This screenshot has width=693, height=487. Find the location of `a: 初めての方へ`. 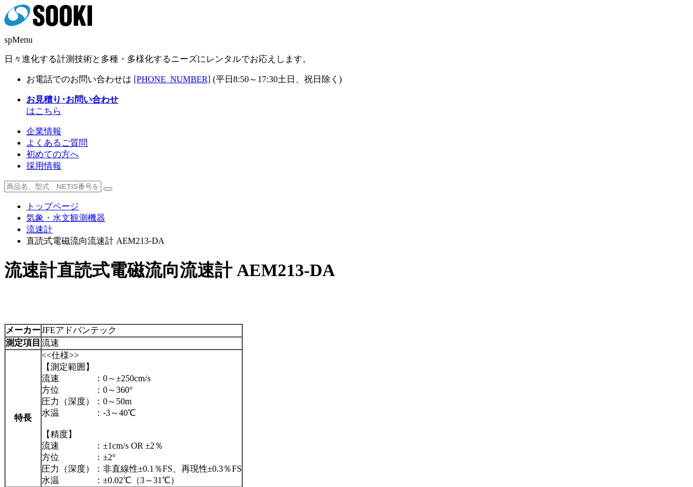

a: 初めての方へ is located at coordinates (53, 154).